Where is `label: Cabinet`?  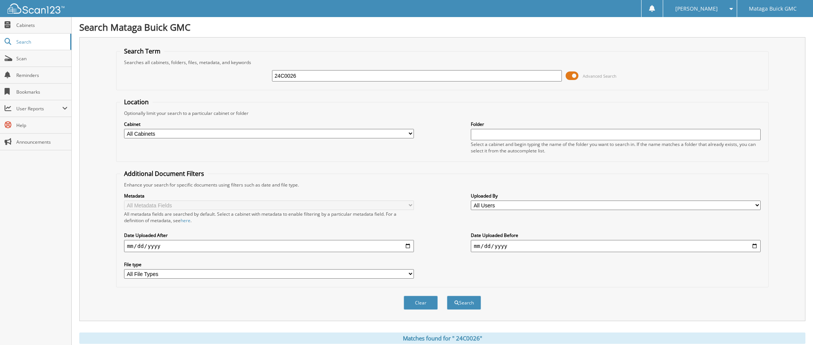 label: Cabinet is located at coordinates (269, 124).